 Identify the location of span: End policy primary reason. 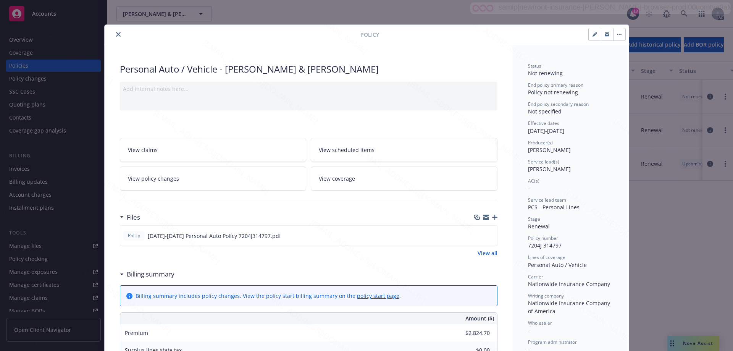
(556, 85).